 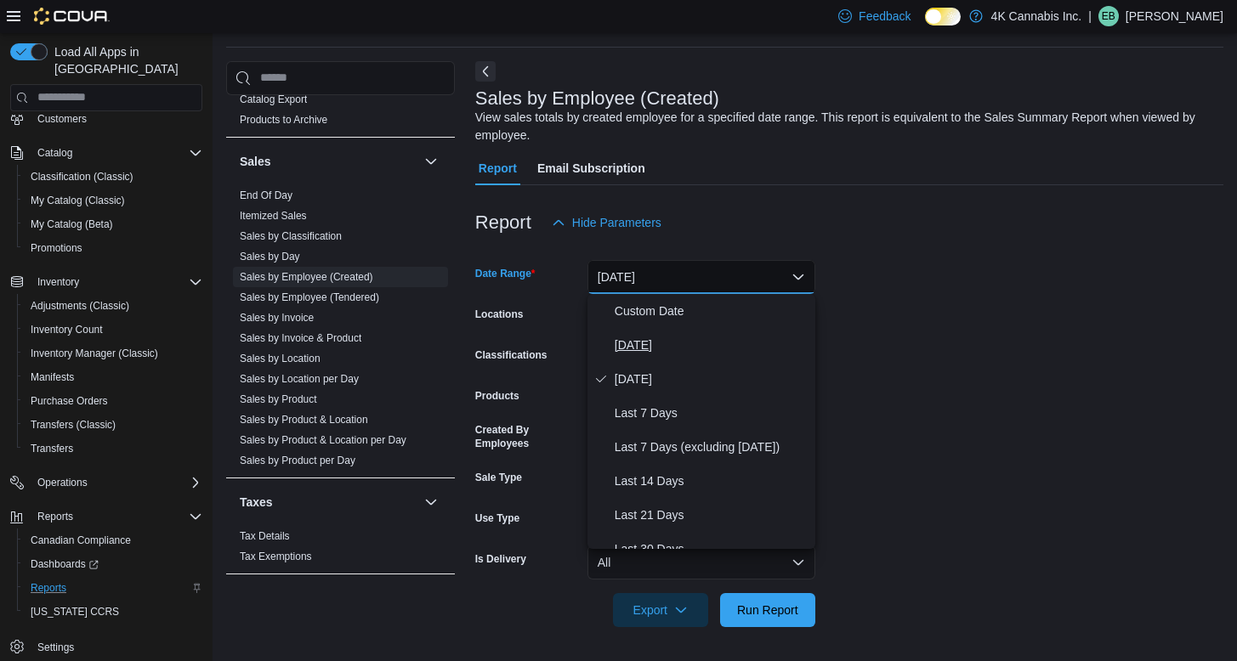 I want to click on button: My Catalog (Classic), so click(x=113, y=201).